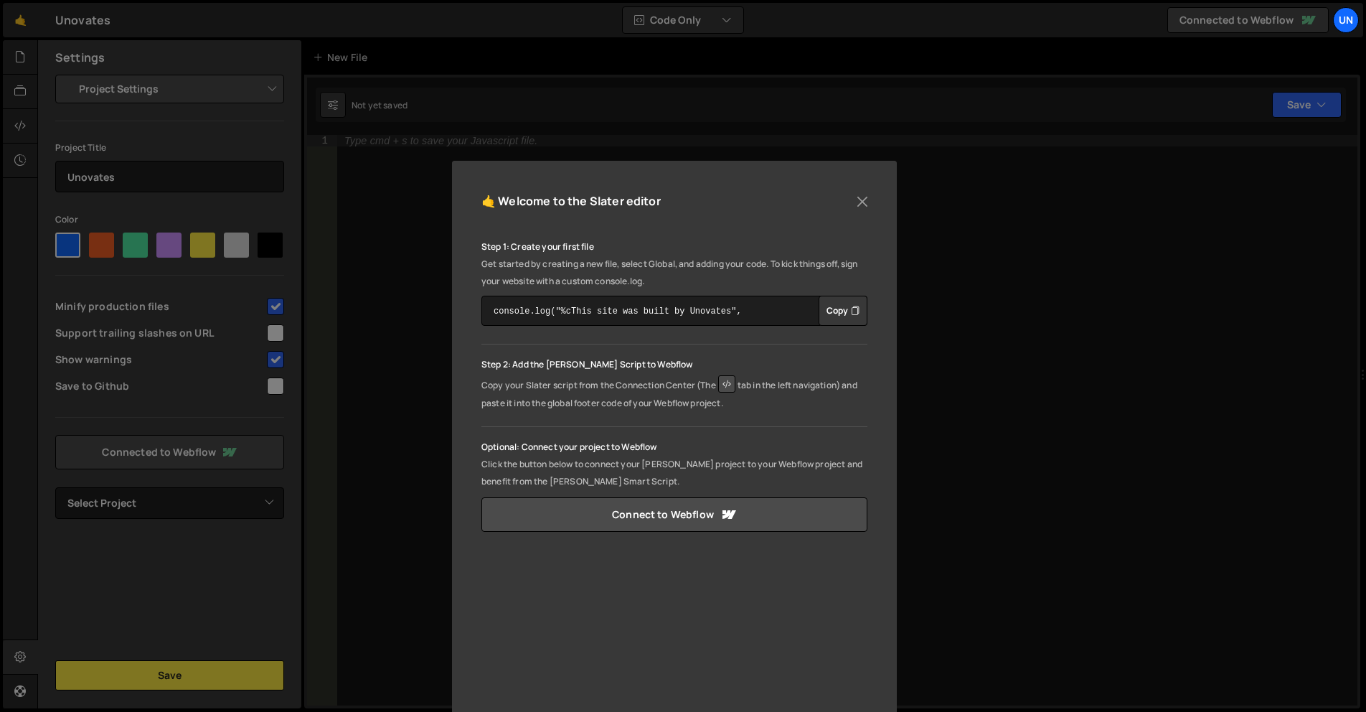  Describe the element at coordinates (675, 247) in the screenshot. I see `p: Step 1: Create your first file` at that location.